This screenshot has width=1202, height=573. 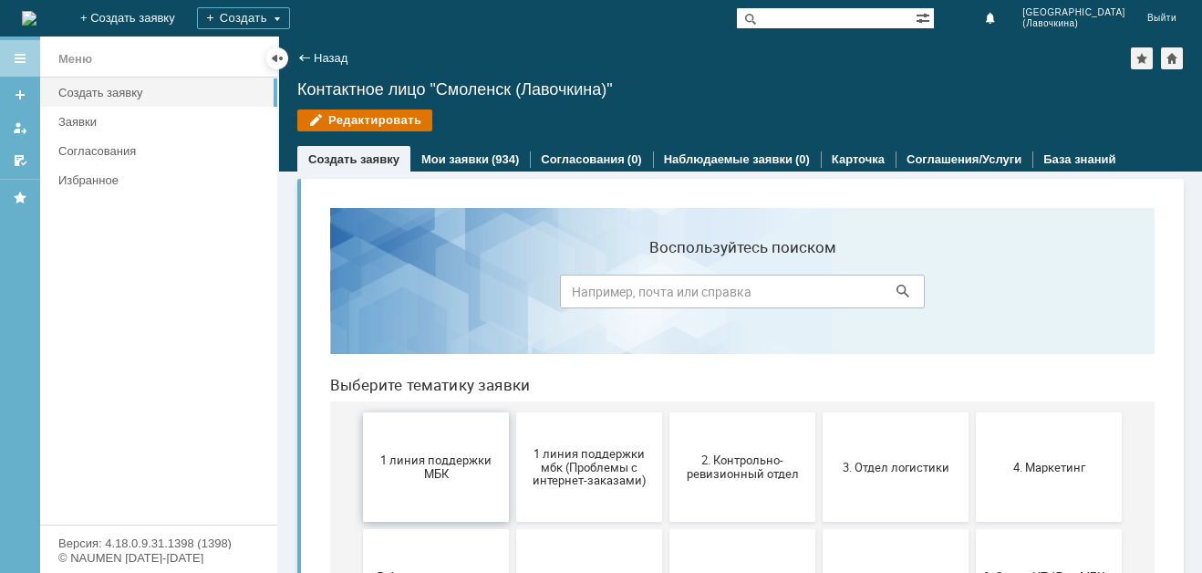 I want to click on button: 7. Служба безопасности, so click(x=427, y=390).